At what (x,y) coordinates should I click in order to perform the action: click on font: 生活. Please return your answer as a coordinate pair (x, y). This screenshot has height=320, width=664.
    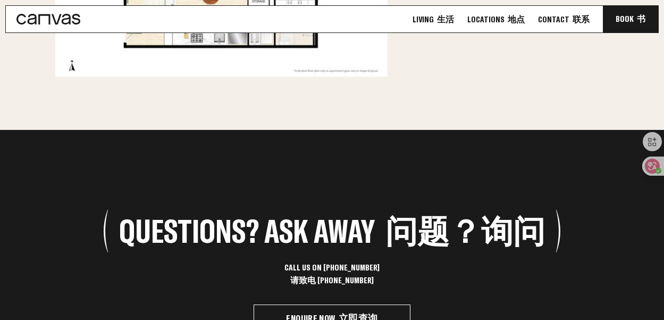
    Looking at the image, I should click on (446, 19).